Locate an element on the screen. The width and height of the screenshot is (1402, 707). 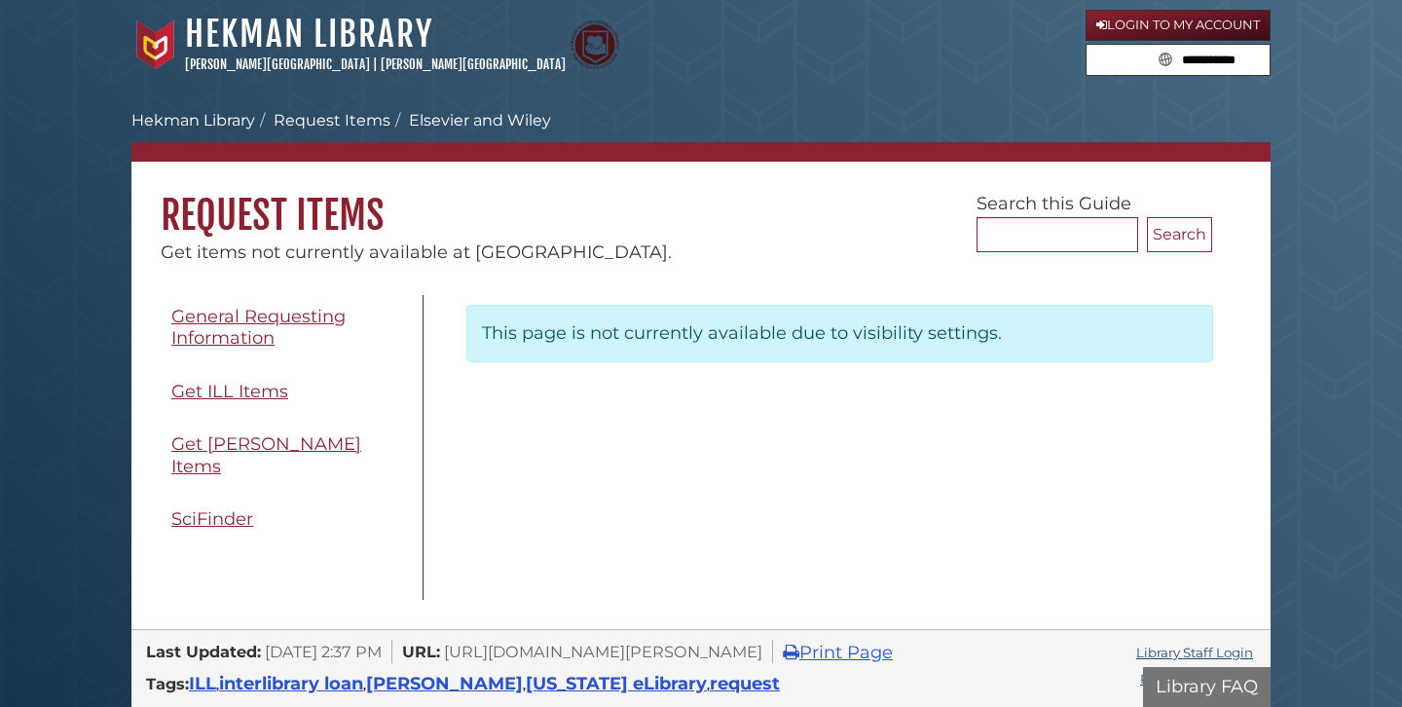
a: request is located at coordinates (745, 683).